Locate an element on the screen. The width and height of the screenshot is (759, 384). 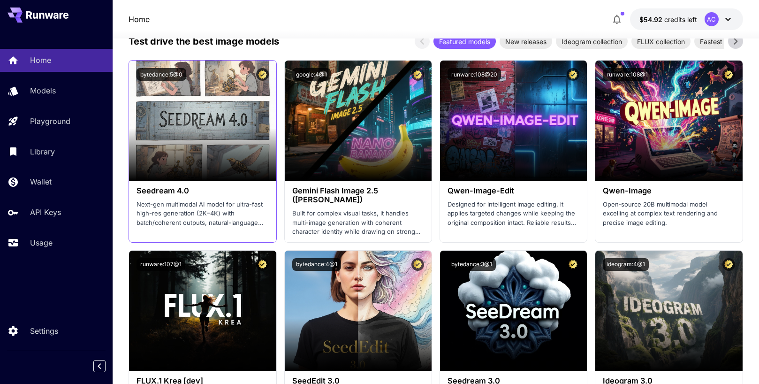
button: $54.92132AC is located at coordinates (686, 19).